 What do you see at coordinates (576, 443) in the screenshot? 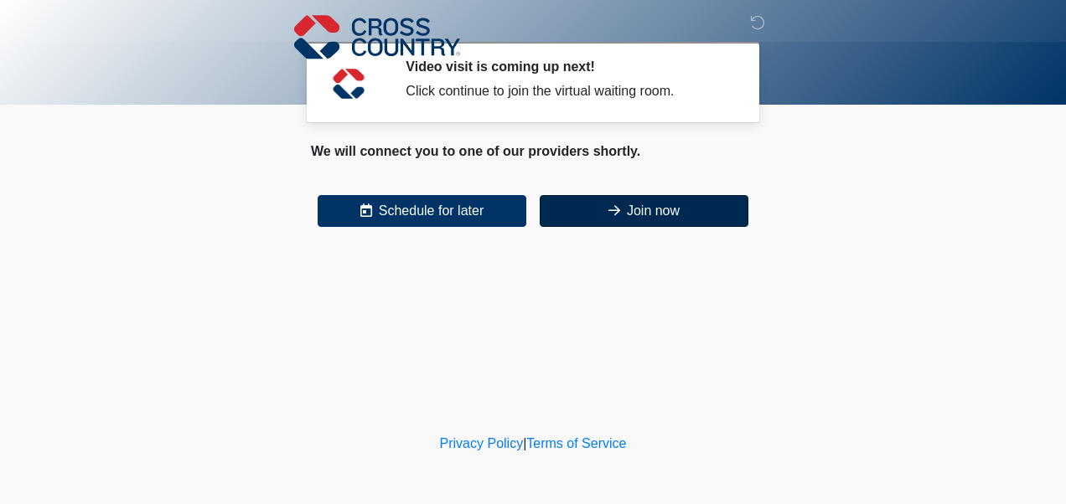
I see `a: Terms of Service` at bounding box center [576, 443].